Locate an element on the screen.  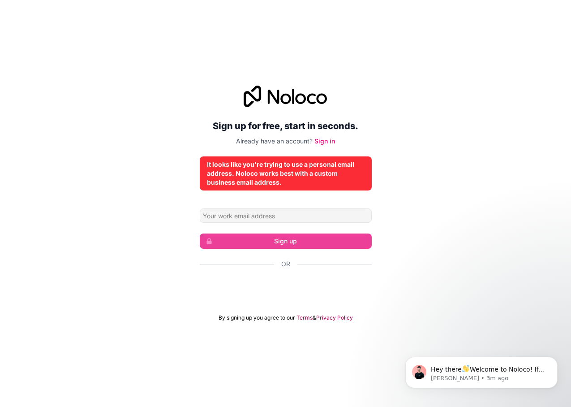
a: Terms is located at coordinates (305, 318).